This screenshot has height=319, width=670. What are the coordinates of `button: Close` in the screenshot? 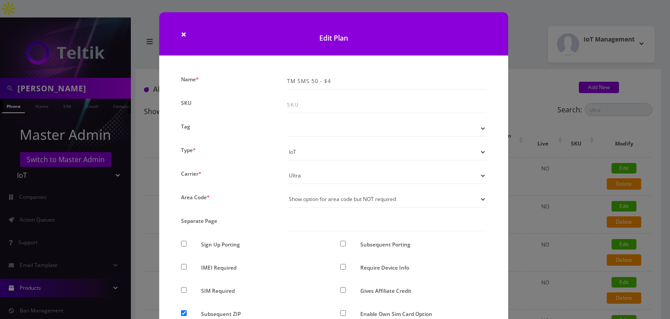 It's located at (184, 34).